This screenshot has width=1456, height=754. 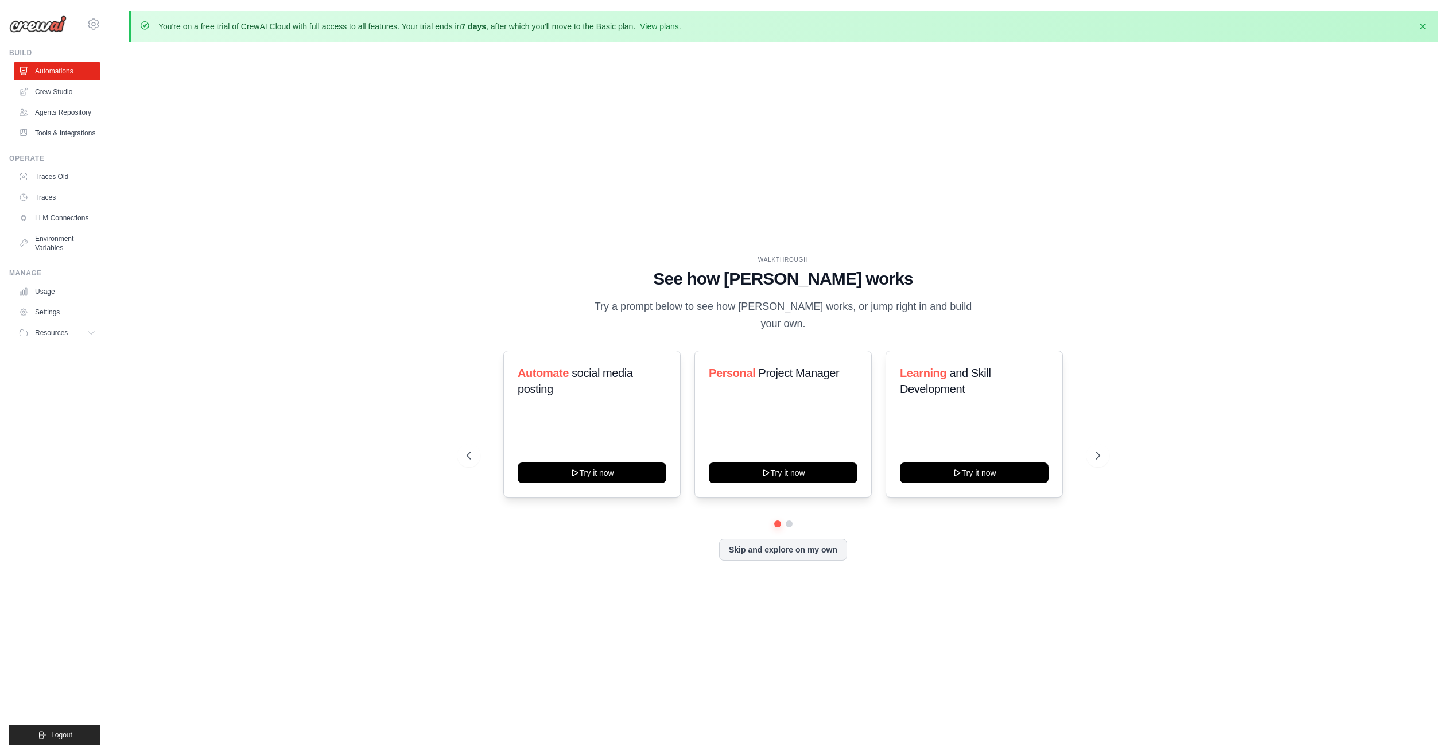 I want to click on a: Crew Studio, so click(x=57, y=92).